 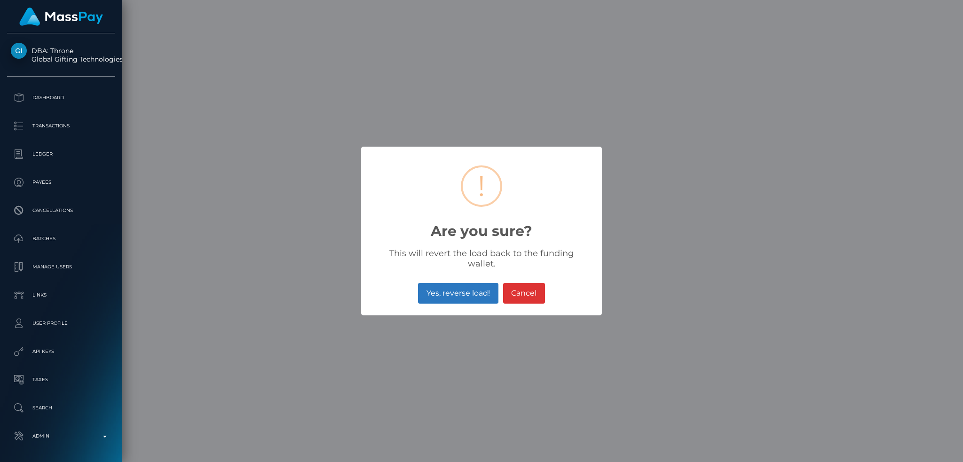 I want to click on p: Dashboard, so click(x=61, y=98).